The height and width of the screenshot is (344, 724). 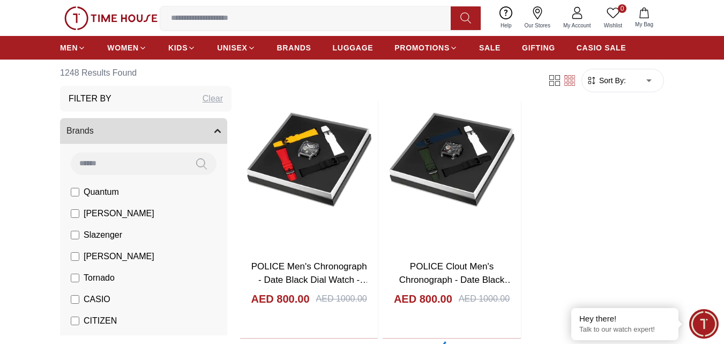 What do you see at coordinates (182, 48) in the screenshot?
I see `a: KIDS` at bounding box center [182, 48].